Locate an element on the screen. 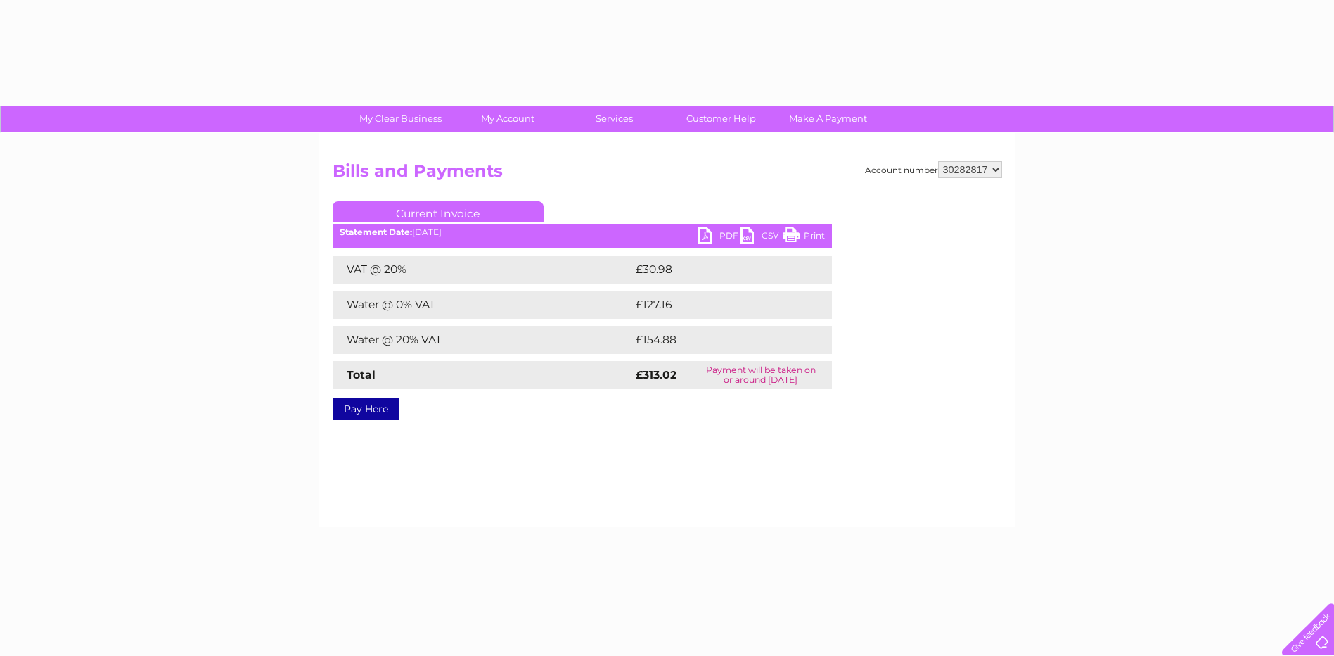 This screenshot has width=1334, height=656. a: Current Invoice is located at coordinates (438, 212).